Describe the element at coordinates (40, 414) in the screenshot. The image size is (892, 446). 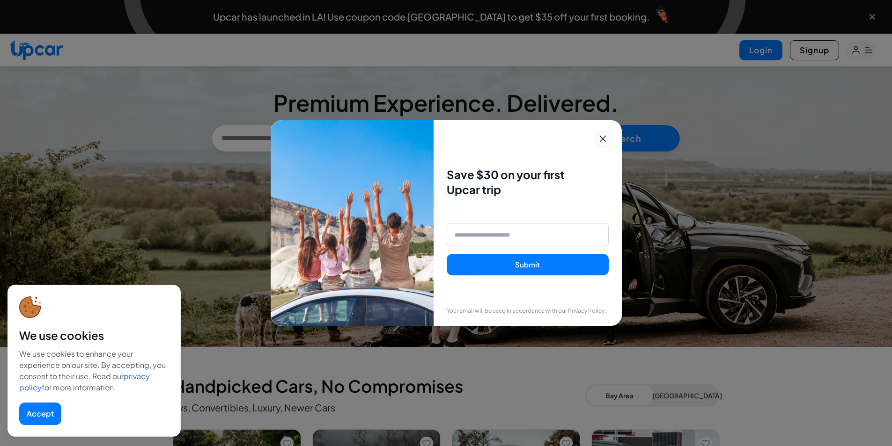
I see `button: Accept` at that location.